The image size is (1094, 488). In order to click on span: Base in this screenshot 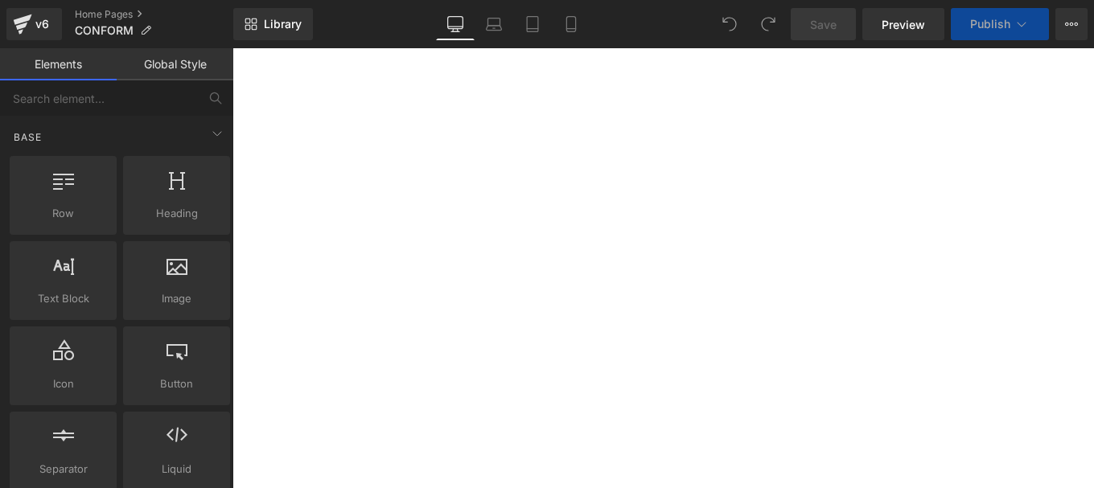, I will do `click(27, 137)`.